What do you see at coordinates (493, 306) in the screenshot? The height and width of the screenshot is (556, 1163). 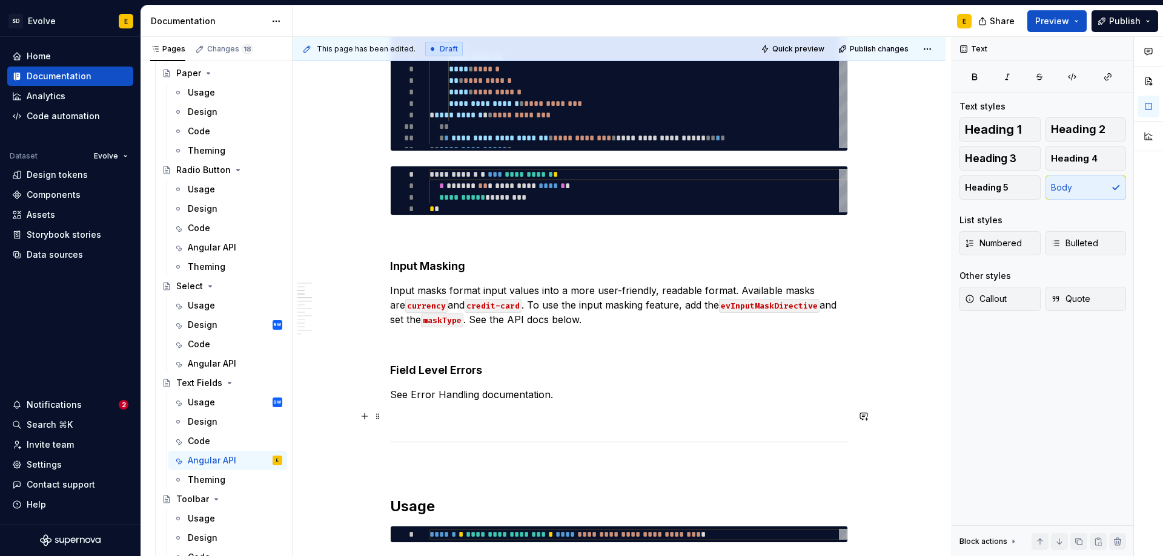 I see `code: credit-card` at bounding box center [493, 306].